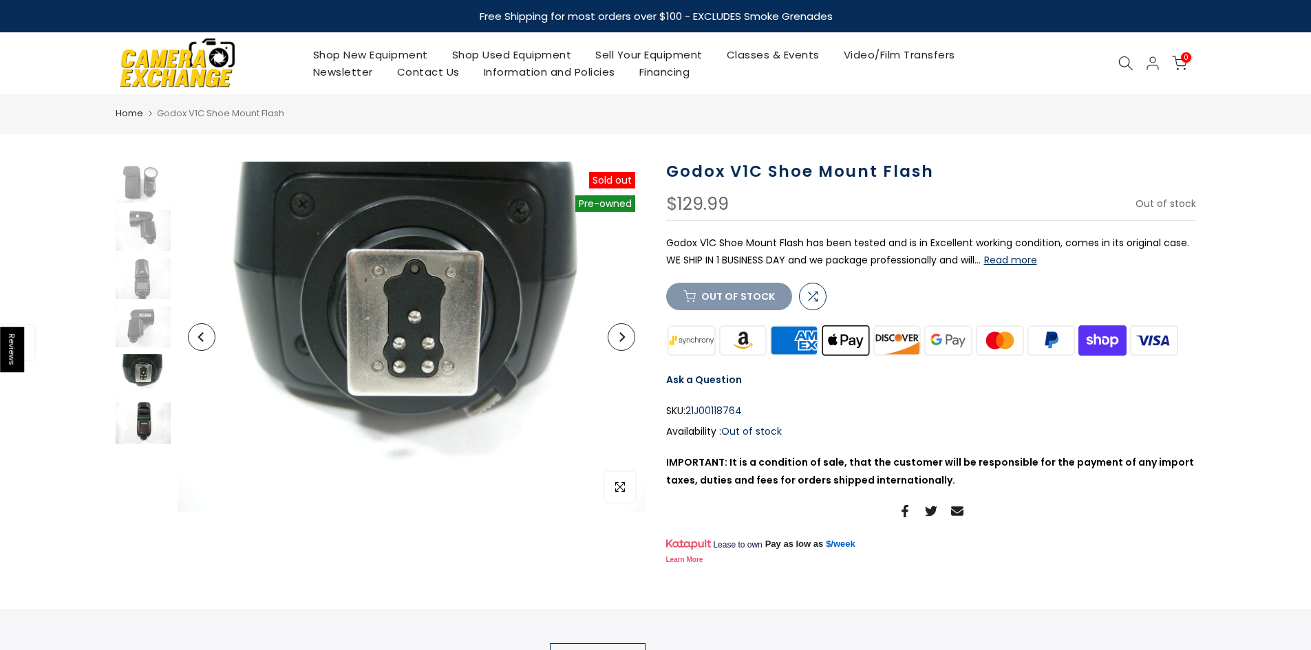  Describe the element at coordinates (220, 113) in the screenshot. I see `span: Godox V1C Shoe Mount Flash` at that location.